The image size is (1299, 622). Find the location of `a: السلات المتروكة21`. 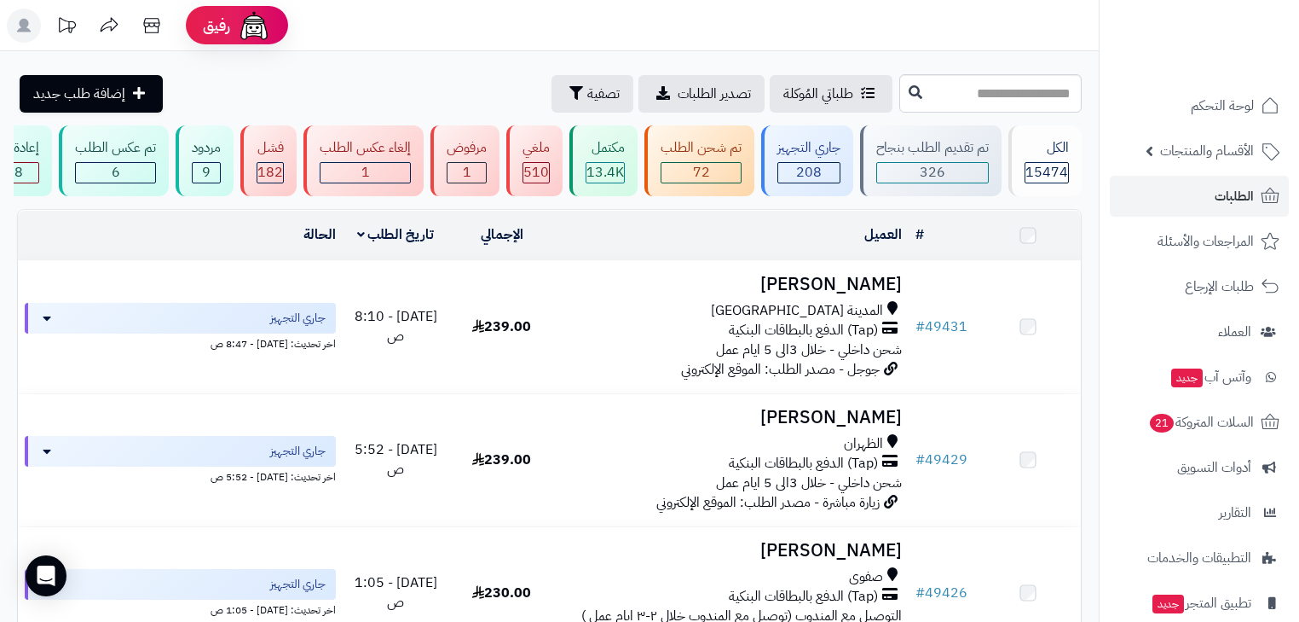

a: السلات المتروكة21 is located at coordinates (1200, 422).